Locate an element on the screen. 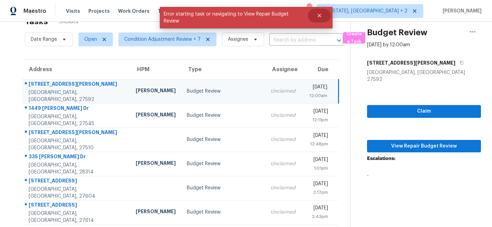  span: 9 Results is located at coordinates (69, 22).